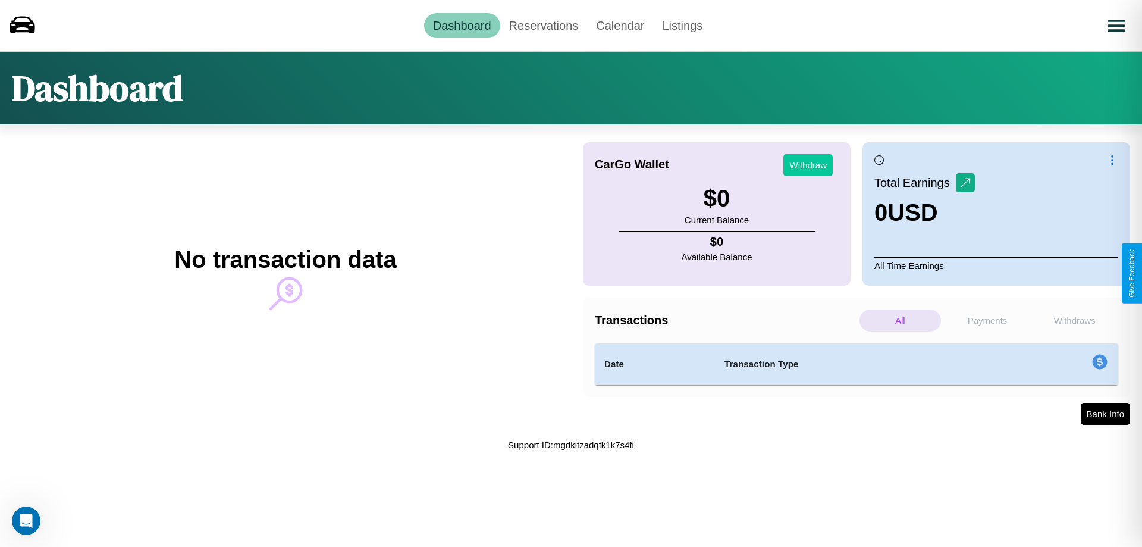 This screenshot has height=547, width=1142. I want to click on a: Calendar, so click(620, 26).